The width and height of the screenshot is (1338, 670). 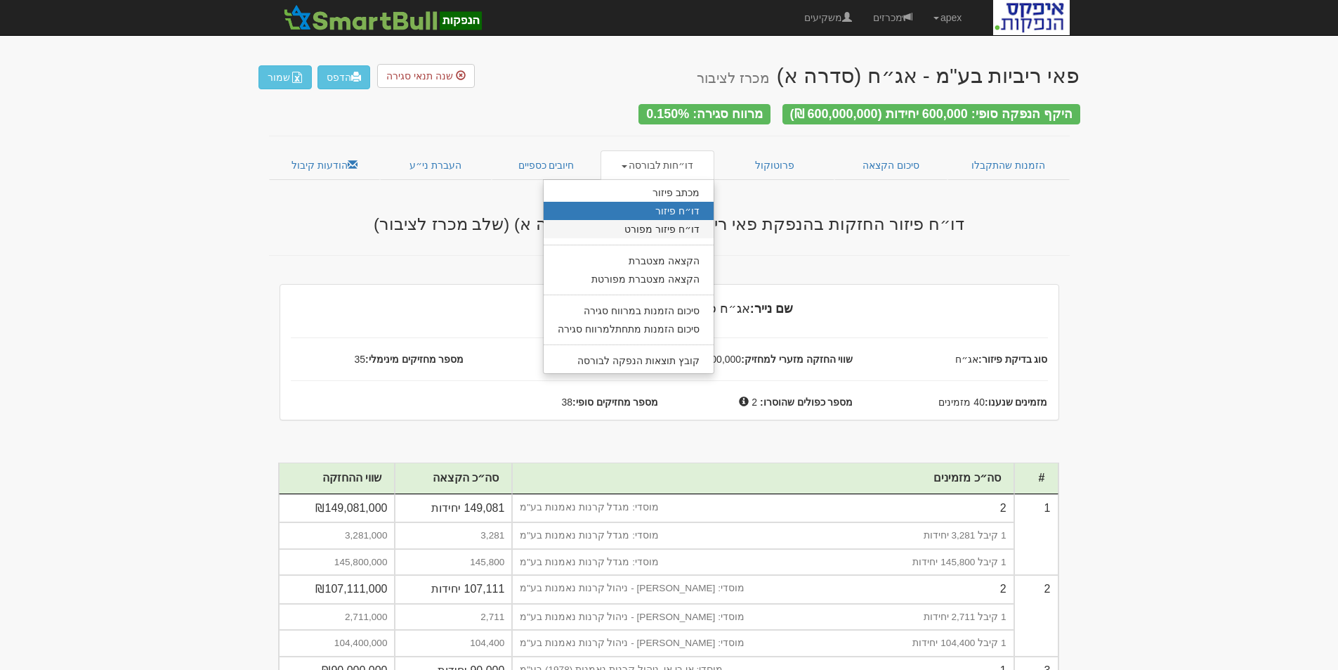 What do you see at coordinates (658, 165) in the screenshot?
I see `a: דו״חות לבורסה` at bounding box center [658, 165].